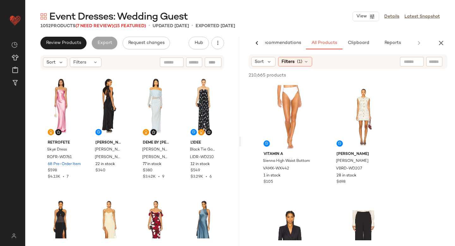 This screenshot has height=246, width=455. What do you see at coordinates (61, 105) in the screenshot?
I see `img: ROFR-WD761_V1.jpg` at bounding box center [61, 105].